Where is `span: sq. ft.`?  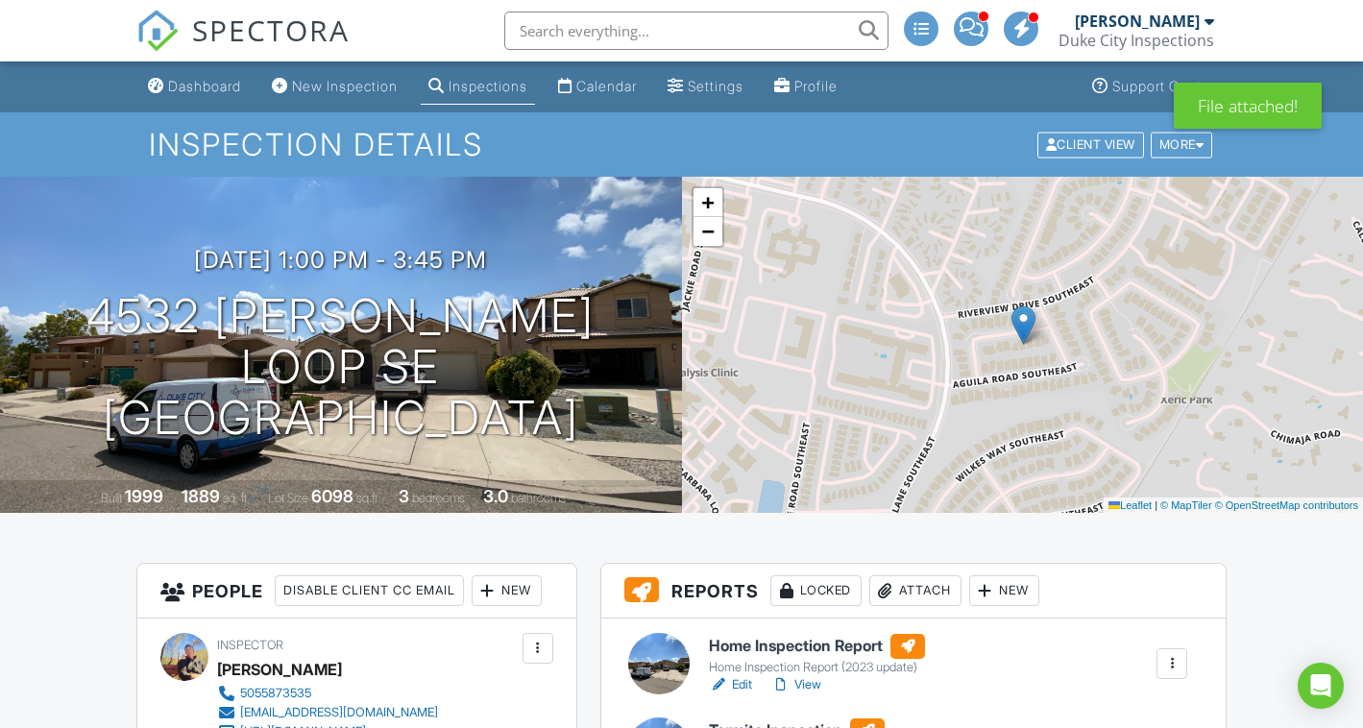
span: sq. ft. is located at coordinates (236, 498).